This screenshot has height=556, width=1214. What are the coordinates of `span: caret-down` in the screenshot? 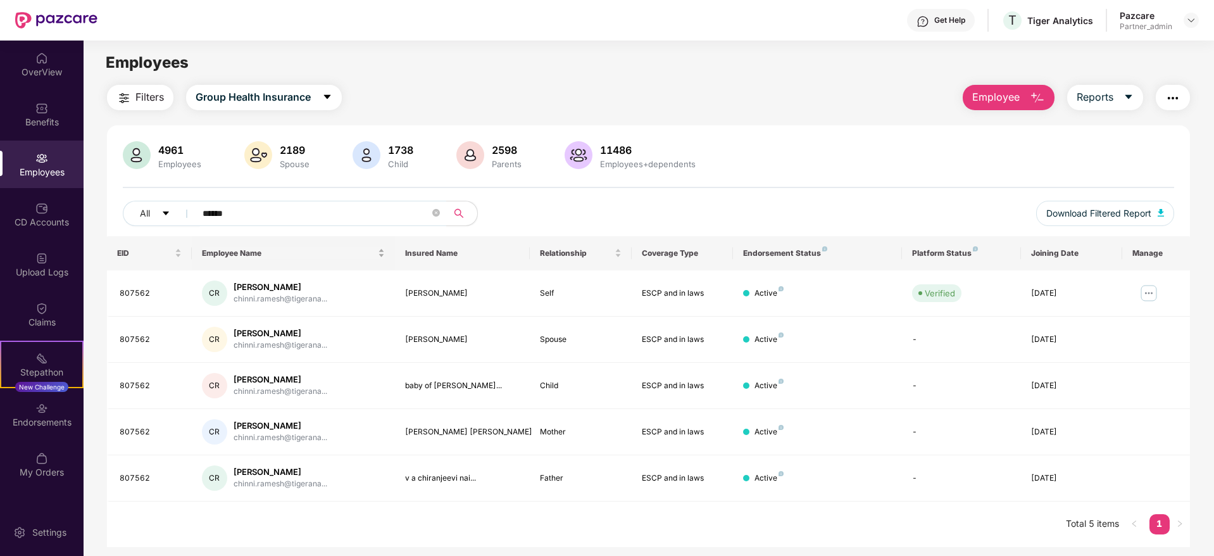 It's located at (327, 97).